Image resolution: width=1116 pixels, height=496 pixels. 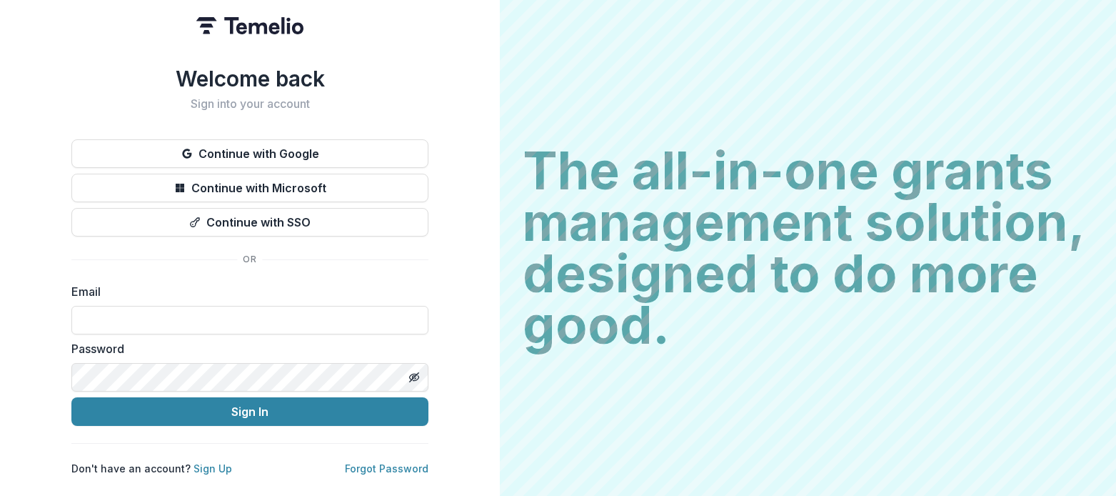 What do you see at coordinates (250, 411) in the screenshot?
I see `button: Sign In` at bounding box center [250, 411].